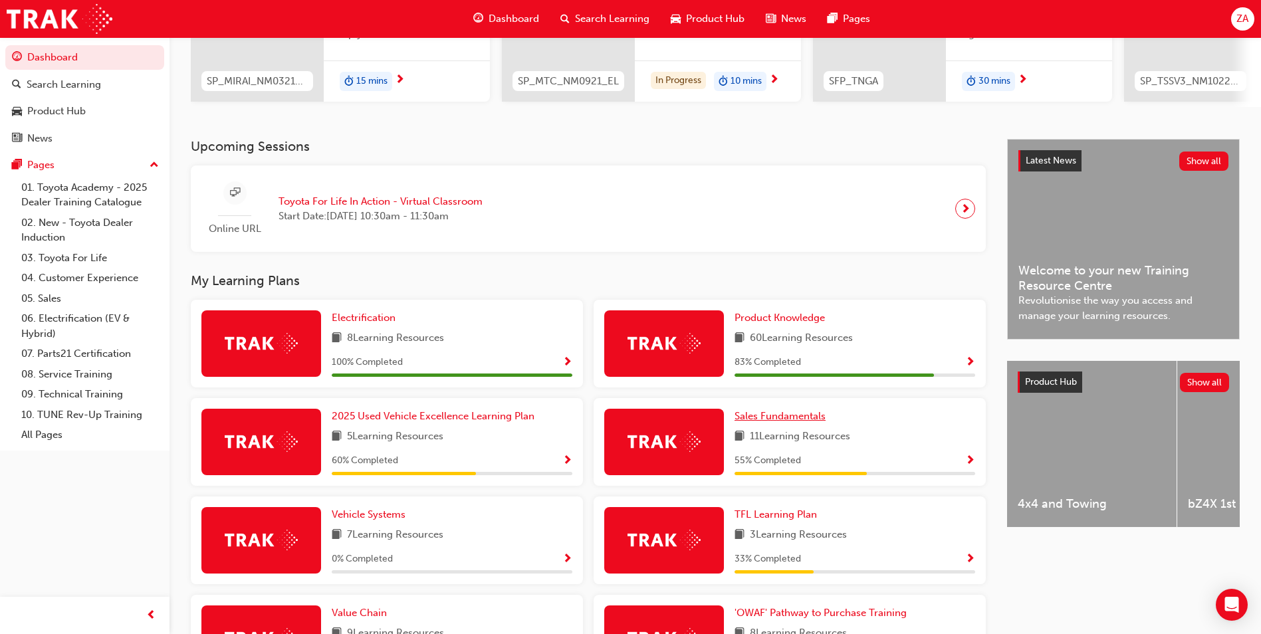 The height and width of the screenshot is (634, 1261). I want to click on span: 15 mins, so click(372, 81).